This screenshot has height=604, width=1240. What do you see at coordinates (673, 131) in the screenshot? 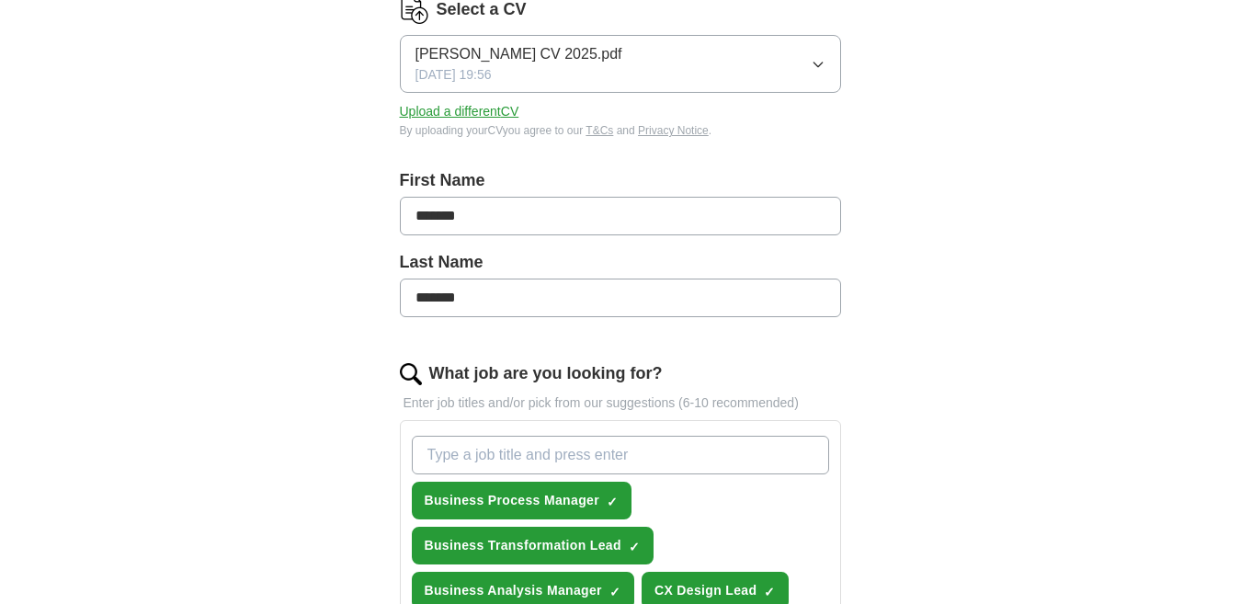
I see `a: Privacy Notice` at bounding box center [673, 131].